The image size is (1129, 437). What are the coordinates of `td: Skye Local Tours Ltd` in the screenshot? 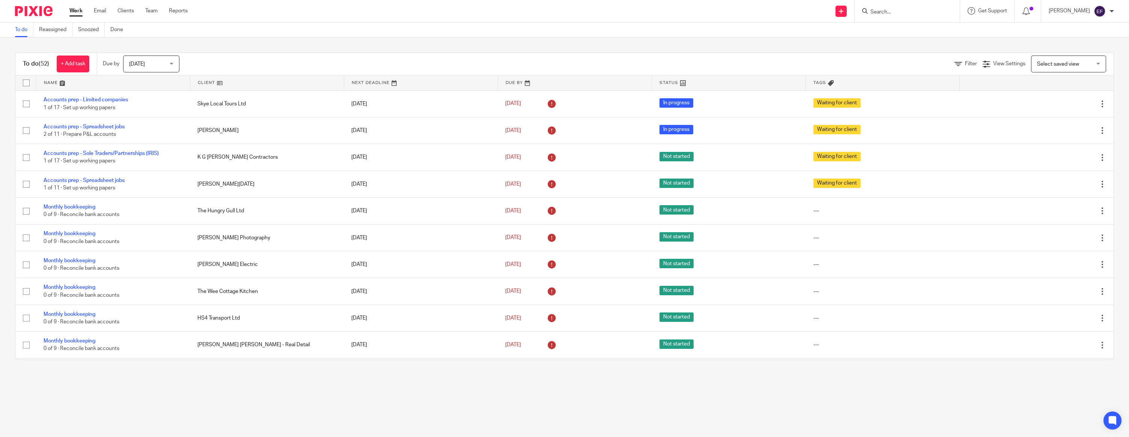 It's located at (267, 104).